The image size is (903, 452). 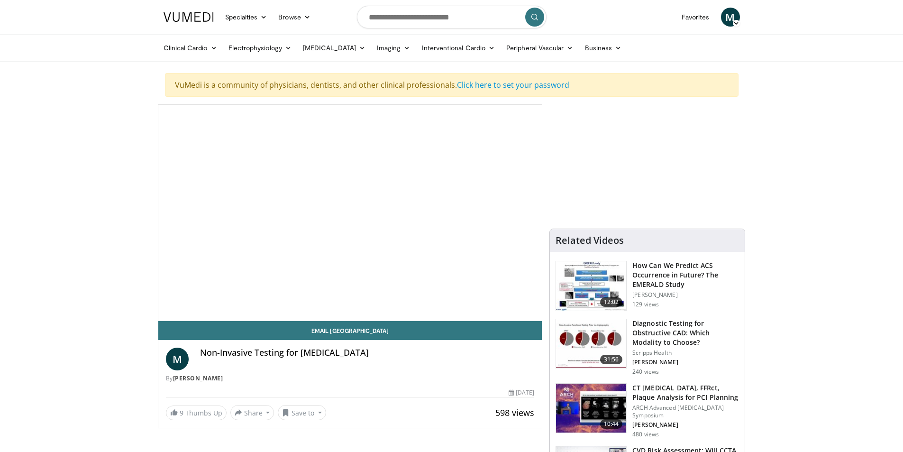 I want to click on video-js: Video Player, so click(x=350, y=213).